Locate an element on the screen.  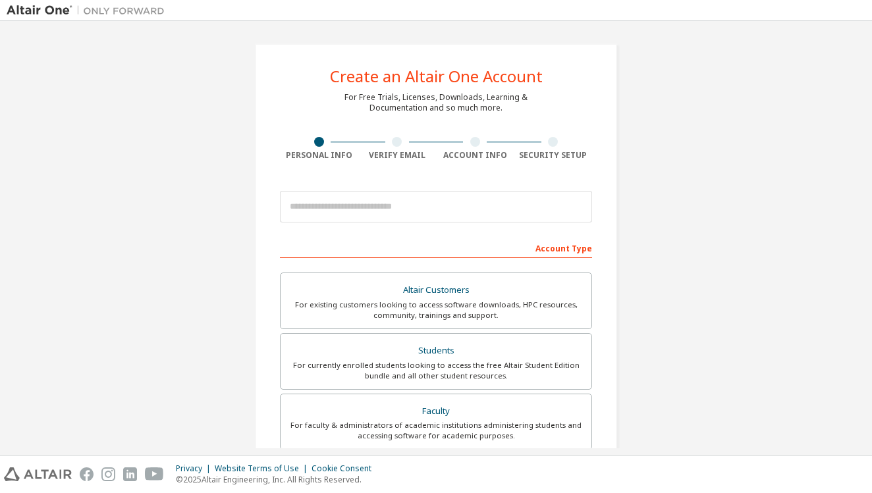
div: Security Setup is located at coordinates (553, 155).